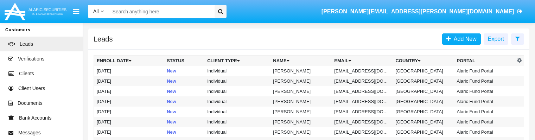 The height and width of the screenshot is (140, 535). What do you see at coordinates (35, 118) in the screenshot?
I see `span: Bank Accounts` at bounding box center [35, 118].